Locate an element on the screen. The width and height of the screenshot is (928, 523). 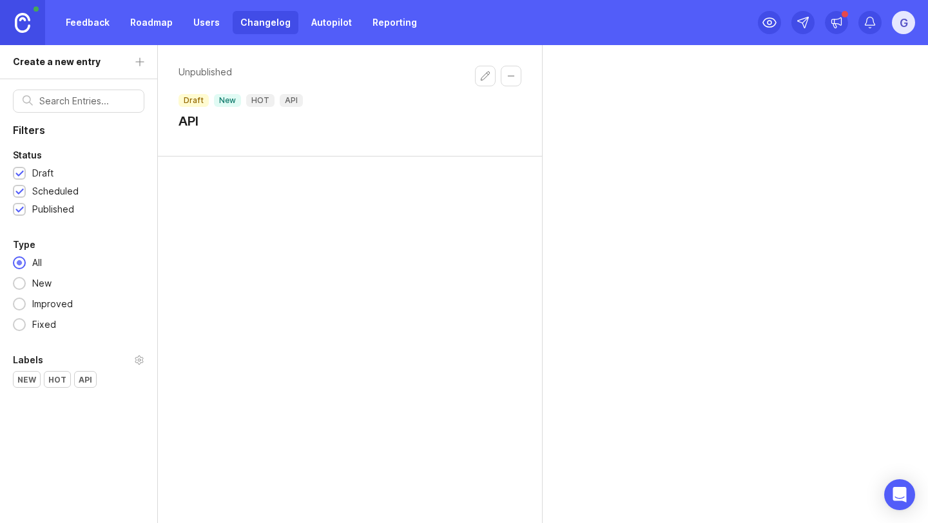
p: HOT is located at coordinates (260, 100).